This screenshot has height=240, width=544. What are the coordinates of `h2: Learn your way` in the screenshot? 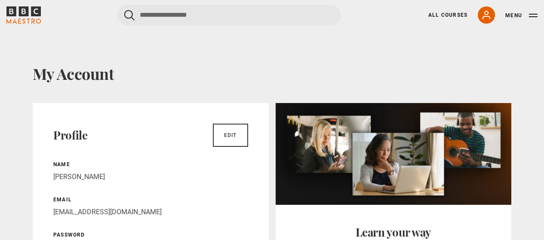 It's located at (394, 233).